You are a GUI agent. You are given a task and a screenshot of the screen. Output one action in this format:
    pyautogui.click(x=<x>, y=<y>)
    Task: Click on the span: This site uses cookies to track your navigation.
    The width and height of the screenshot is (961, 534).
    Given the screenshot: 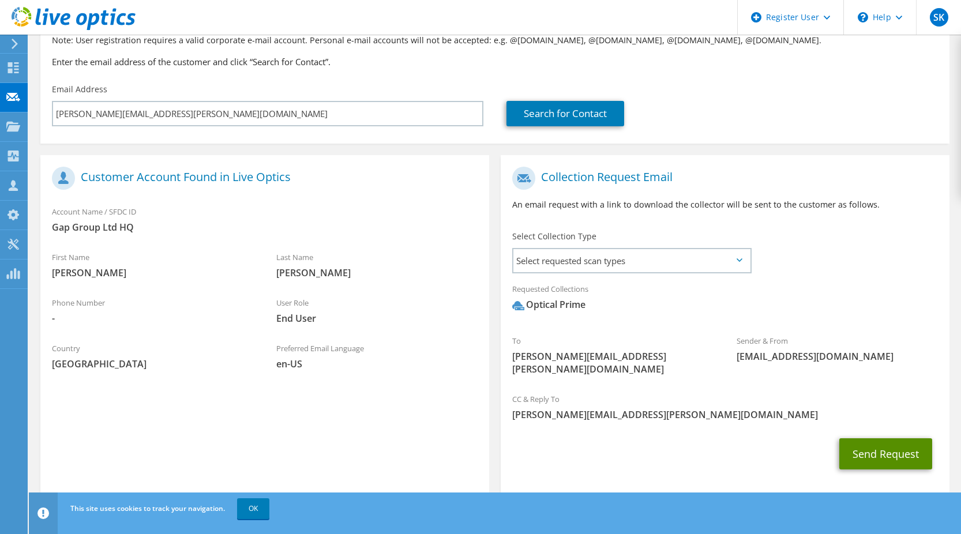 What is the action you would take?
    pyautogui.click(x=148, y=508)
    